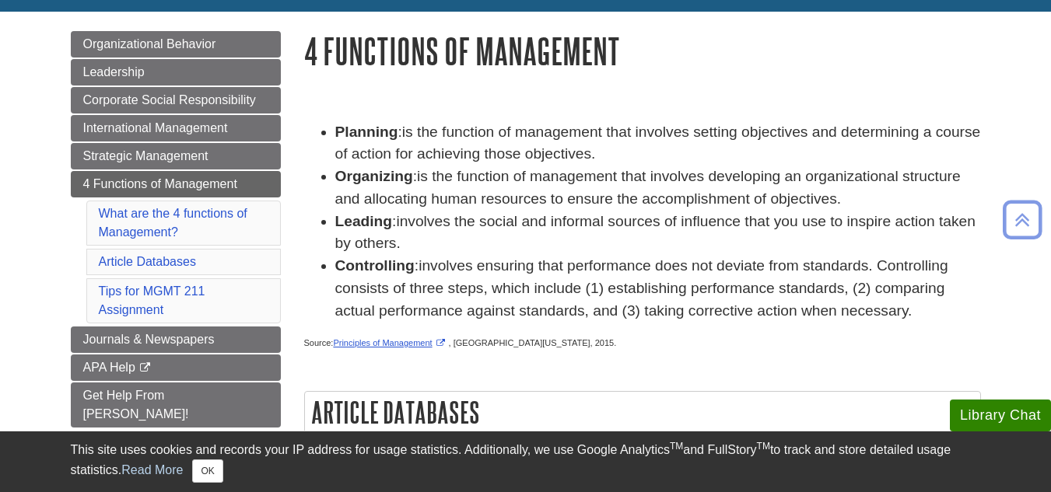 This screenshot has width=1051, height=492. I want to click on span: Leadership, so click(114, 72).